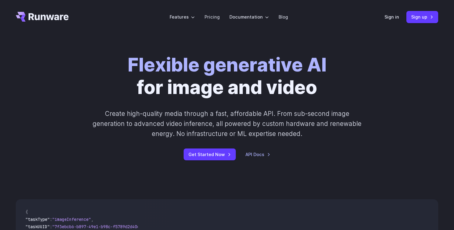 Image resolution: width=454 pixels, height=230 pixels. What do you see at coordinates (227, 124) in the screenshot?
I see `p: Create high-quality media through a fast, affordable API. From sub-second image generation to adv...` at bounding box center [227, 124].